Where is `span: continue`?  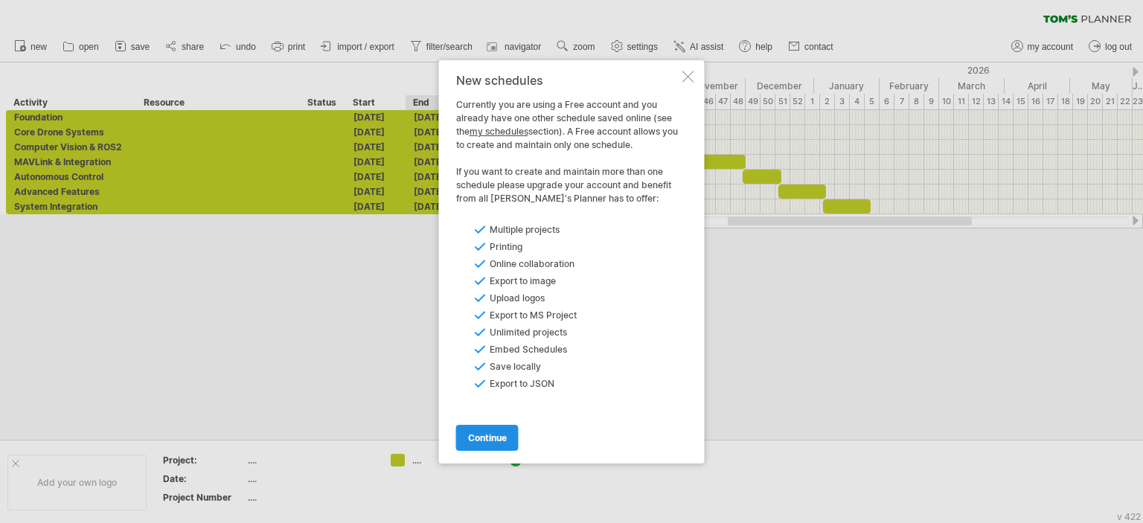
span: continue is located at coordinates (488, 438).